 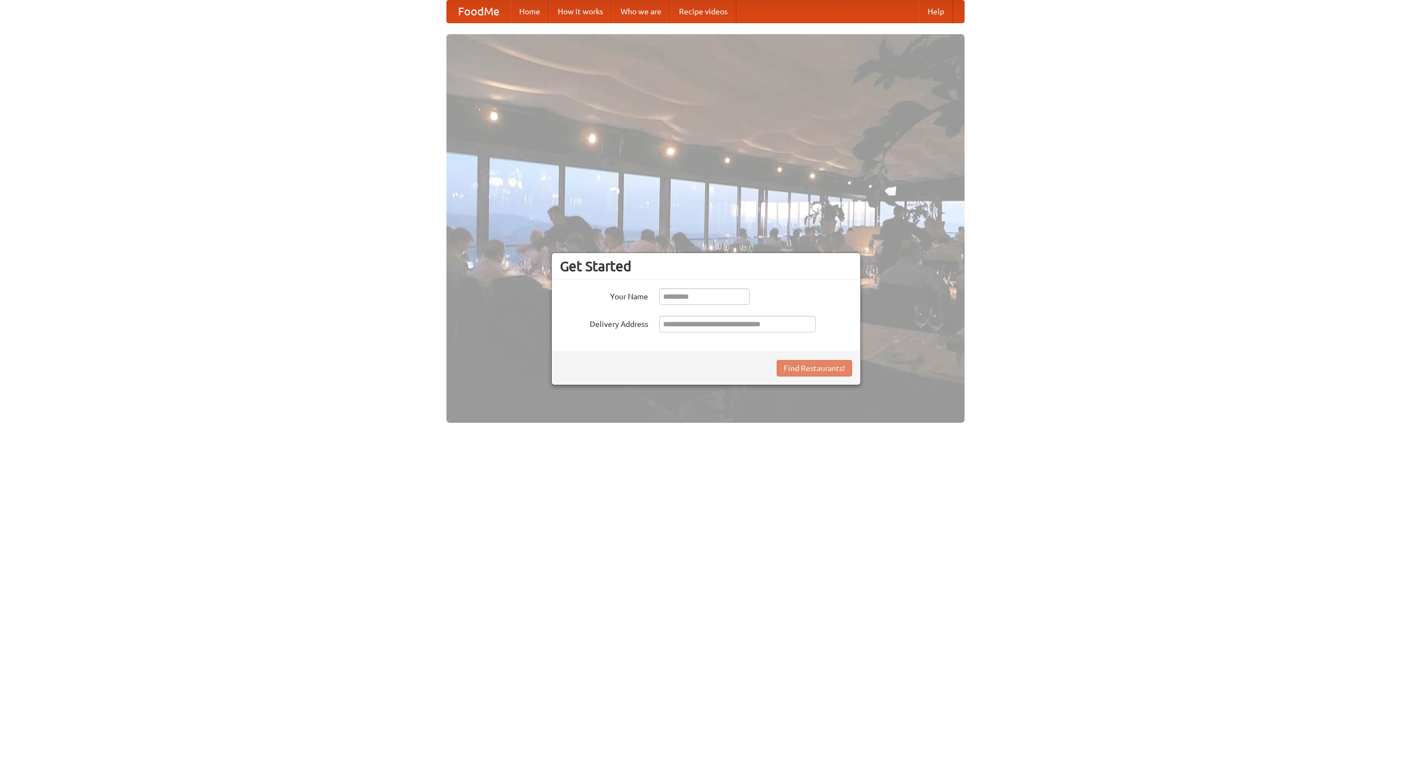 I want to click on label: Delivery Address, so click(x=604, y=322).